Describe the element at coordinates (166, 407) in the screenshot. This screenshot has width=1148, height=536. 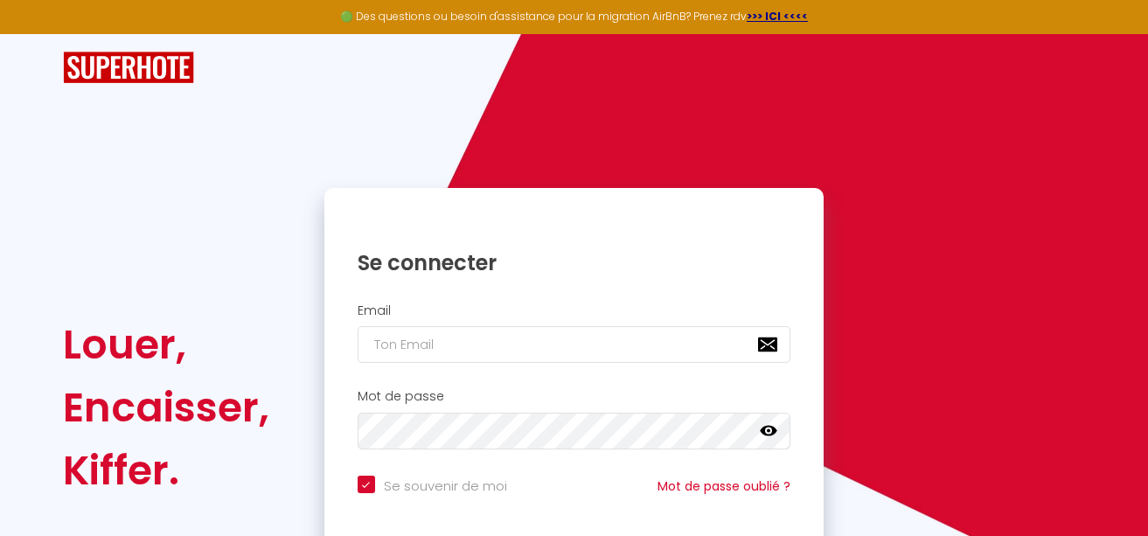
I see `div: Encaisser,` at that location.